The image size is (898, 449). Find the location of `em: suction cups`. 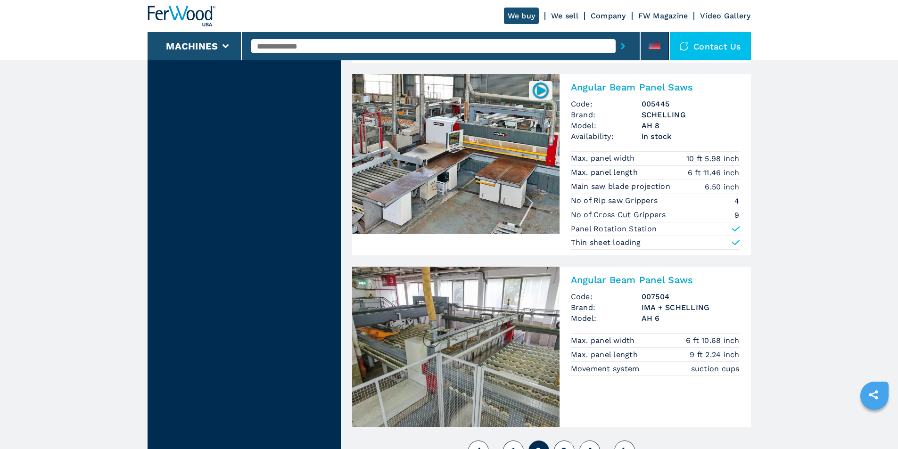

em: suction cups is located at coordinates (715, 369).